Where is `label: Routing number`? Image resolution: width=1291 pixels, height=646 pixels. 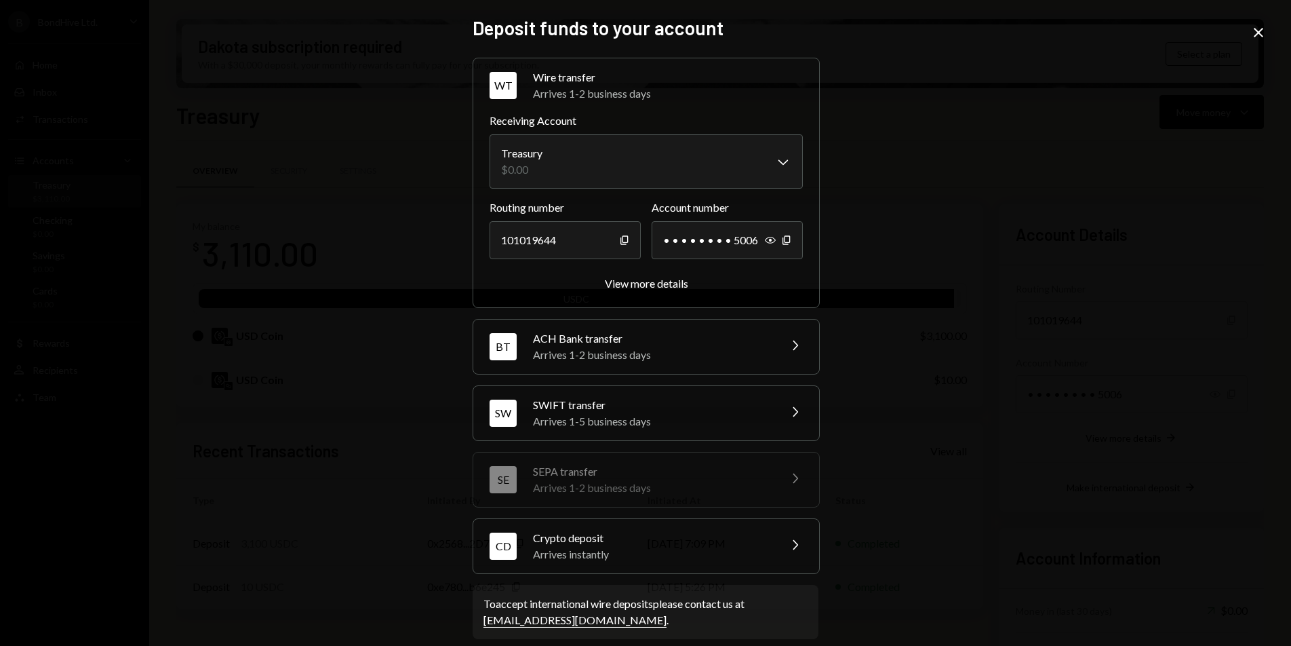
label: Routing number is located at coordinates (565, 208).